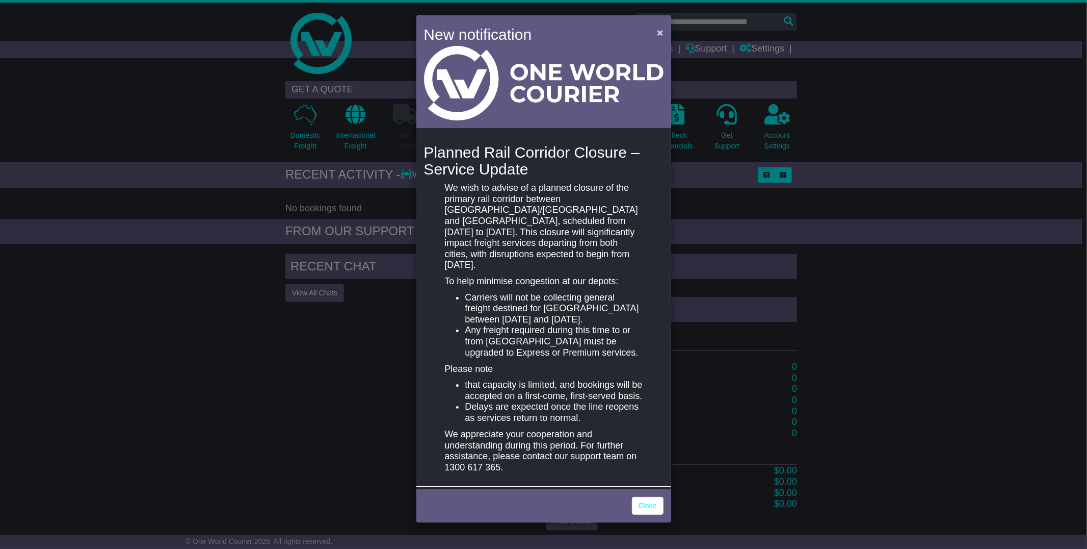  What do you see at coordinates (533, 34) in the screenshot?
I see `h4: New notification` at bounding box center [533, 34].